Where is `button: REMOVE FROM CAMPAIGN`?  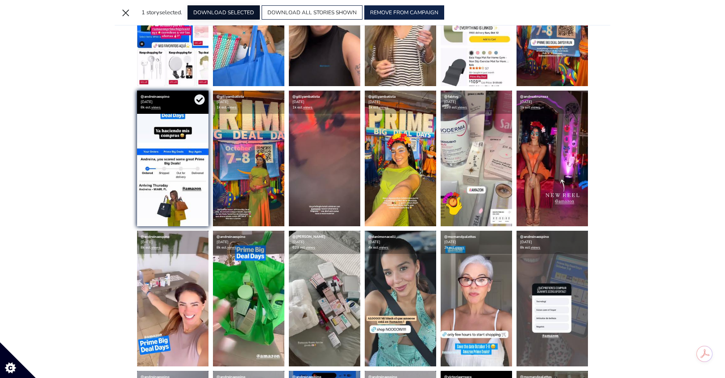 button: REMOVE FROM CAMPAIGN is located at coordinates (404, 12).